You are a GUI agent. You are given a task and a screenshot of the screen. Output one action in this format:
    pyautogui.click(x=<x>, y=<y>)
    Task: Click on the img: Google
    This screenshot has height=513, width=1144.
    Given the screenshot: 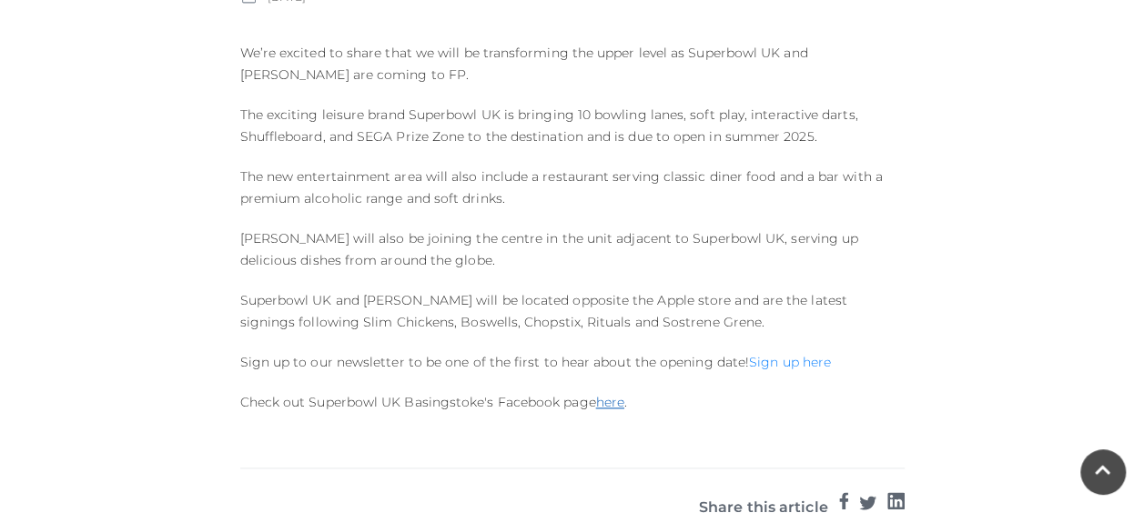 What is the action you would take?
    pyautogui.click(x=895, y=501)
    